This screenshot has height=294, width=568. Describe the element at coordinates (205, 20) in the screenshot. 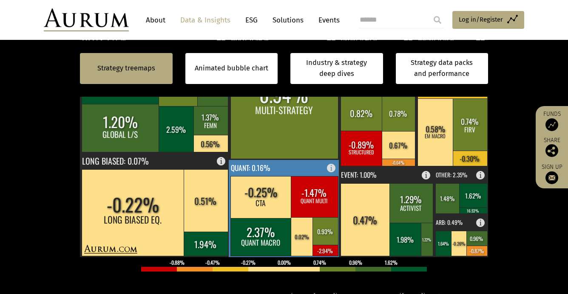

I see `a: Data & Insights` at that location.